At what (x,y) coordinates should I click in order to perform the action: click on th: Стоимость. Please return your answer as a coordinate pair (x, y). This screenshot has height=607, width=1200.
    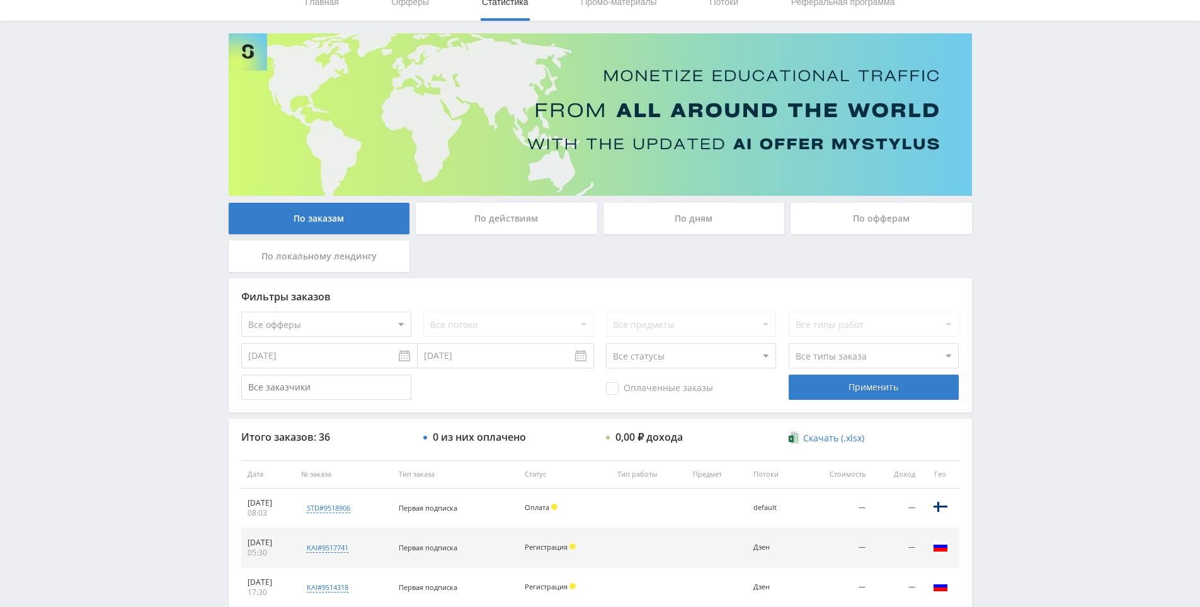
    Looking at the image, I should click on (837, 474).